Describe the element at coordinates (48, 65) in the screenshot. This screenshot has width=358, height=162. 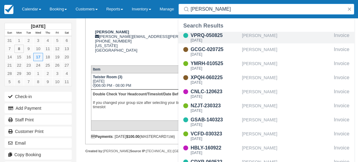
I see `a: 25` at that location.